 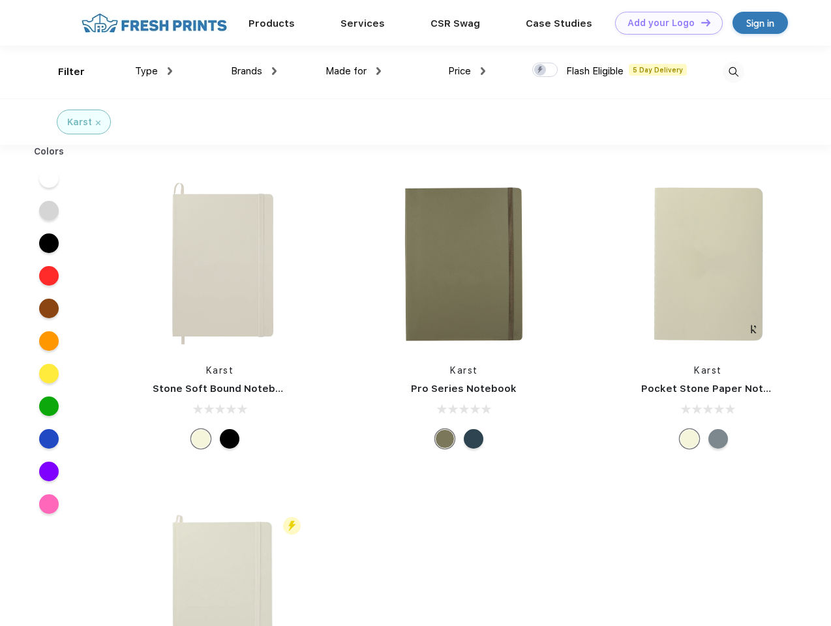 I want to click on div: Black, so click(x=230, y=439).